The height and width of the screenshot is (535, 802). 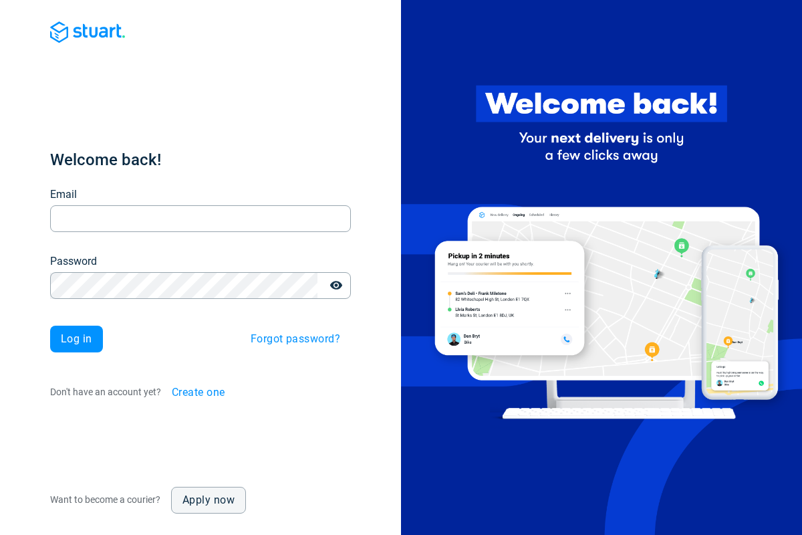 What do you see at coordinates (199, 392) in the screenshot?
I see `span: Create one` at bounding box center [199, 392].